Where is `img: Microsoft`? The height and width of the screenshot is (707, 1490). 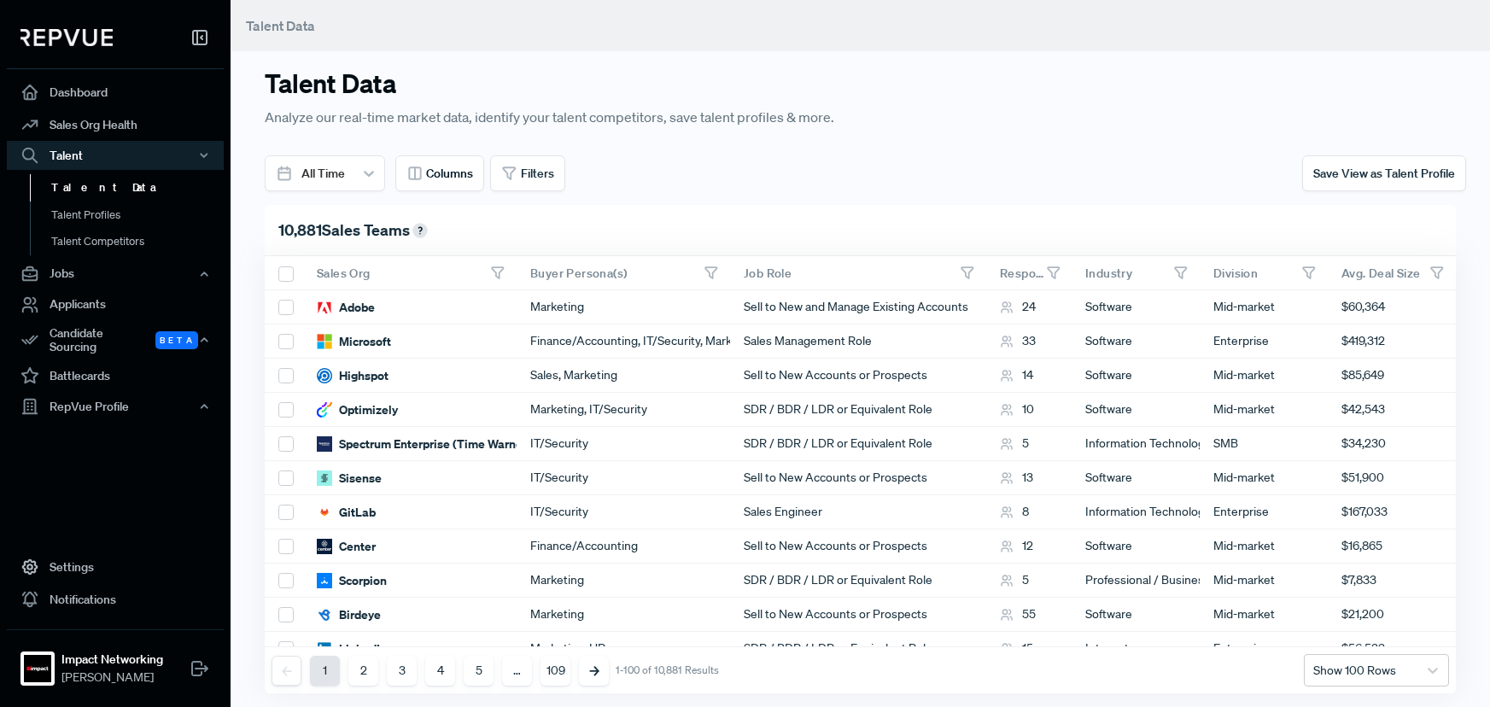
img: Microsoft is located at coordinates (325, 342).